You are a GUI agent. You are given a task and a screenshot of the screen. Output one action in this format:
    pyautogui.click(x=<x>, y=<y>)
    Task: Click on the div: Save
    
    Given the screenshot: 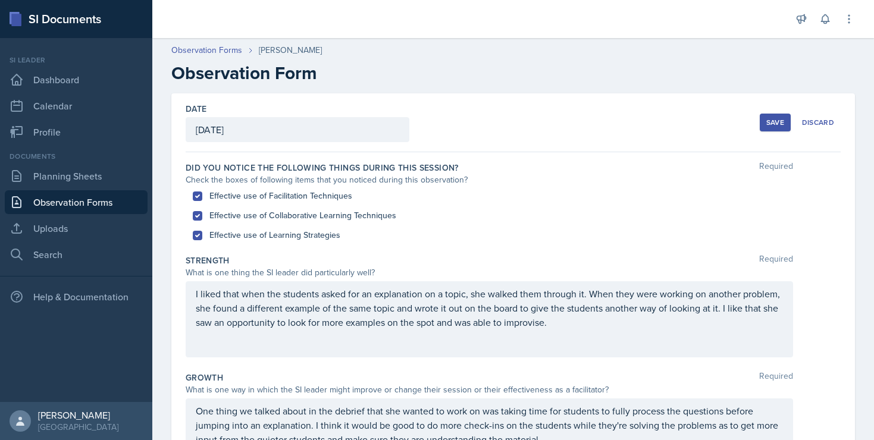 What is the action you would take?
    pyautogui.click(x=775, y=122)
    